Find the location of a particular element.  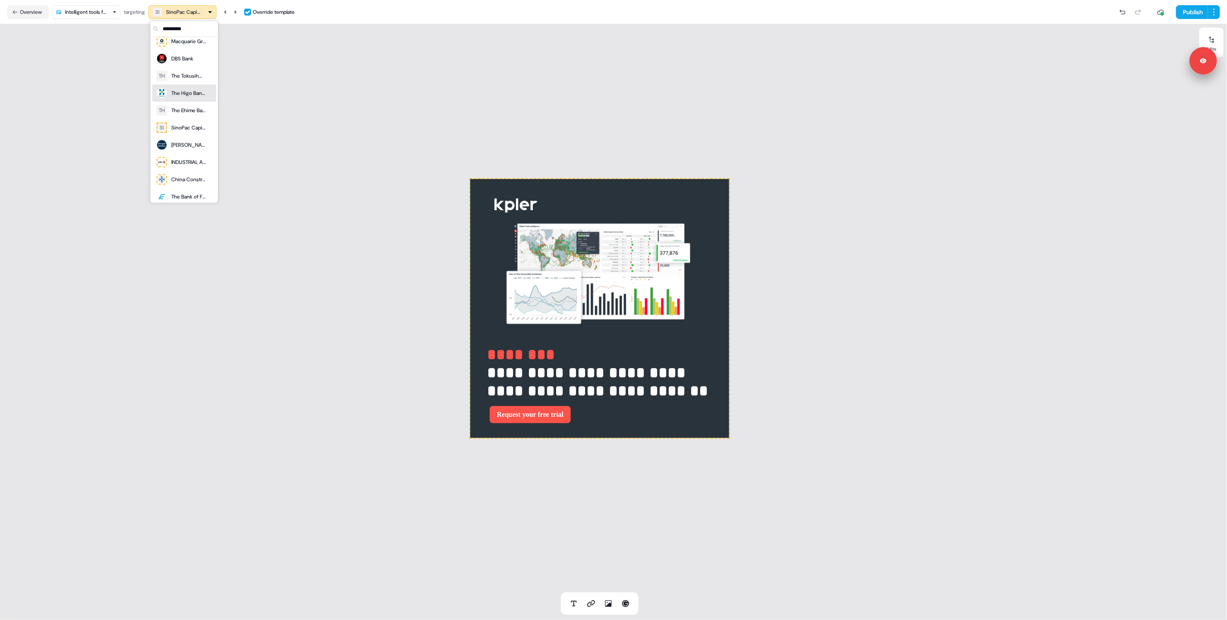

button: Edits is located at coordinates (1211, 42).